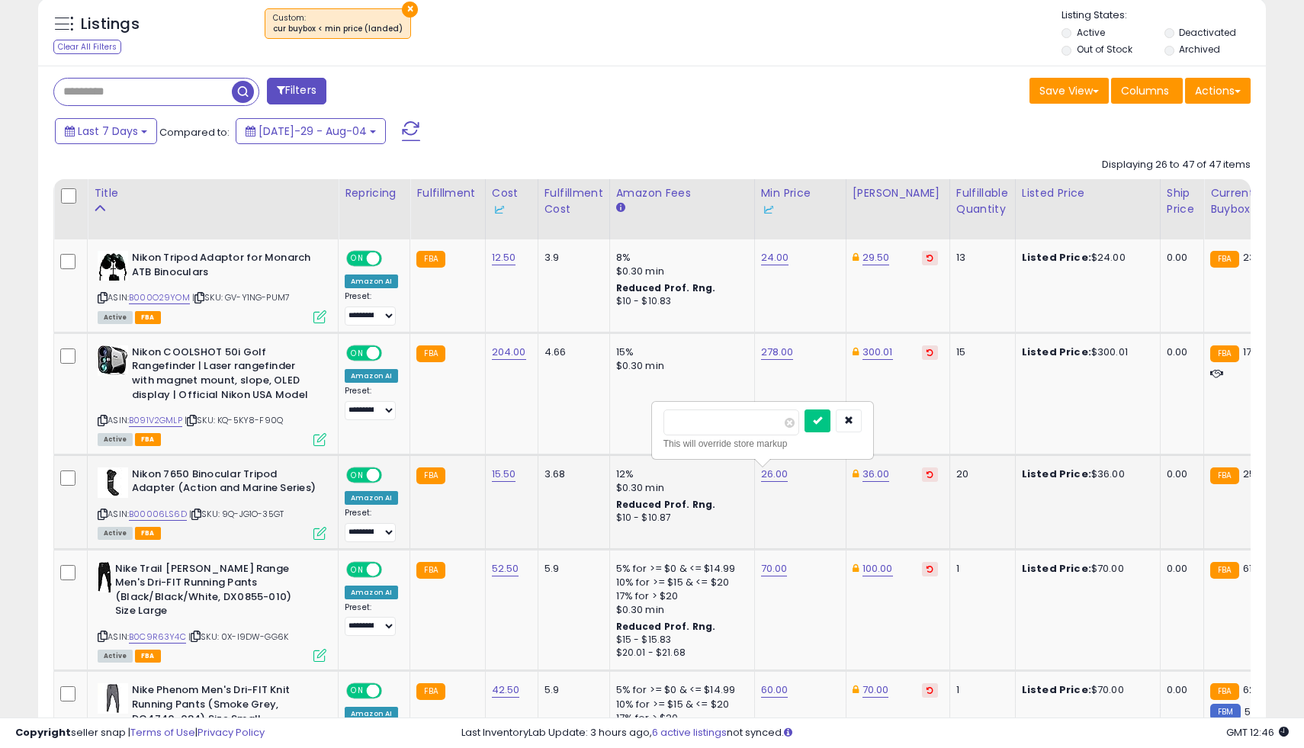 The height and width of the screenshot is (748, 1304). Describe the element at coordinates (679, 352) in the screenshot. I see `div: 15%` at that location.